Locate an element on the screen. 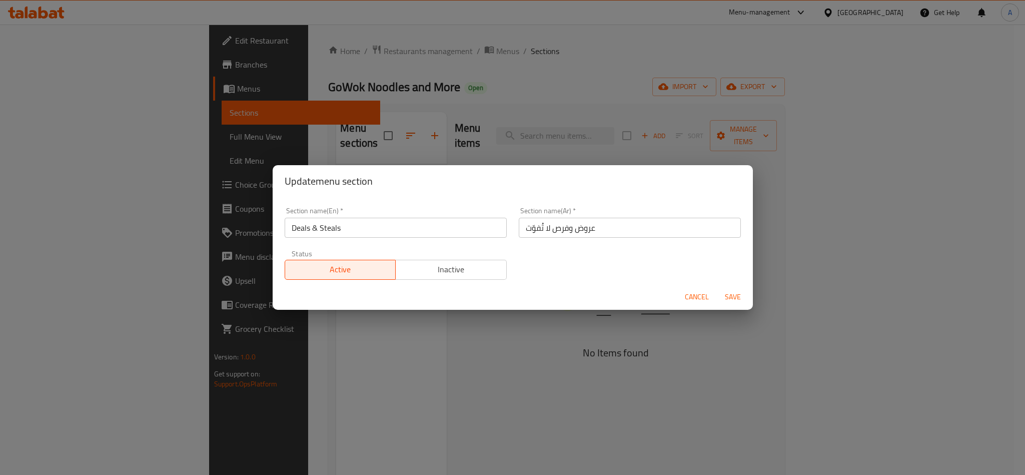 The width and height of the screenshot is (1025, 475). span: Active is located at coordinates (341, 269).